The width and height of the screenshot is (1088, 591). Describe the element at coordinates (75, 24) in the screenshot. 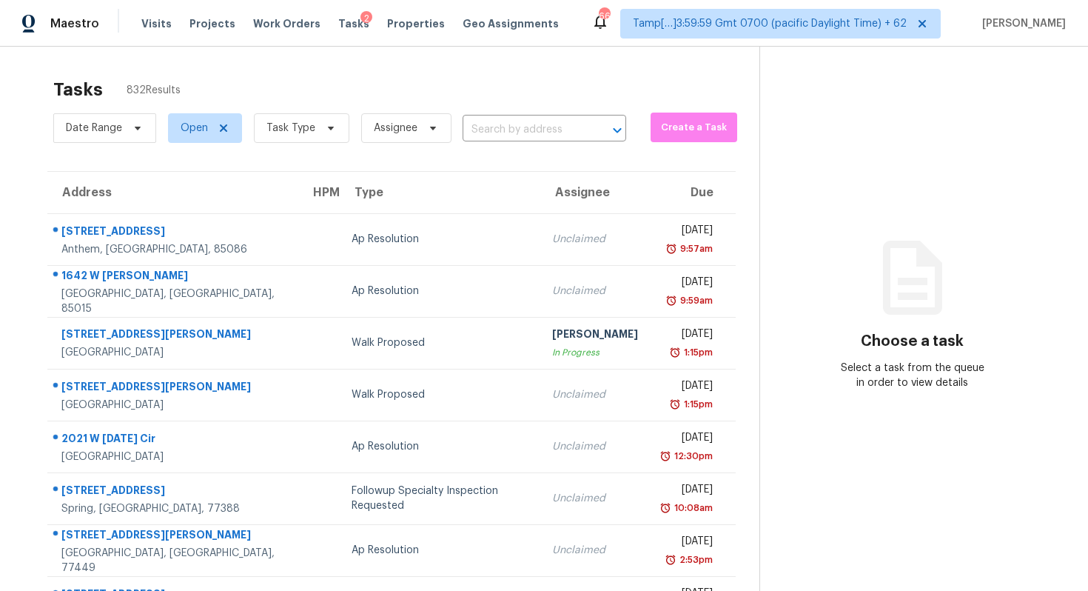

I see `span: Maestro` at that location.